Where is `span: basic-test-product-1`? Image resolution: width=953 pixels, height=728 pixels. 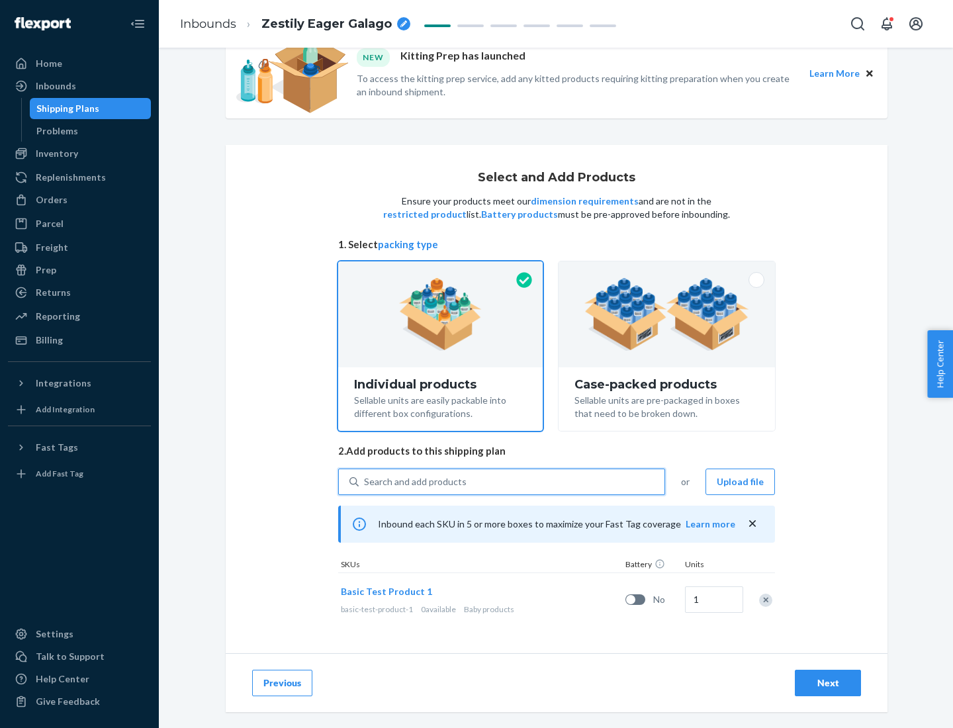
span: basic-test-product-1 is located at coordinates (377, 609).